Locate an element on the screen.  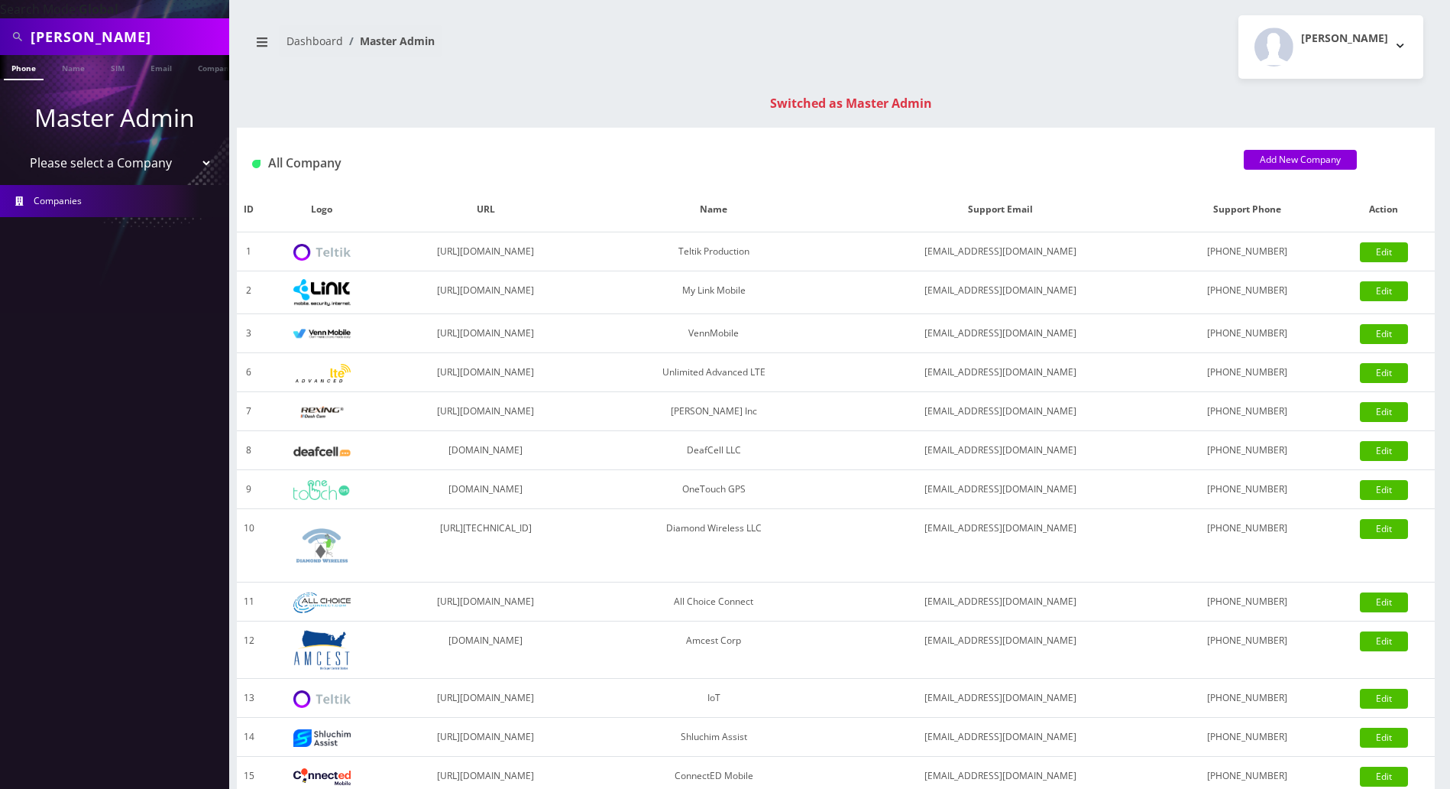
a: Phone is located at coordinates (24, 67).